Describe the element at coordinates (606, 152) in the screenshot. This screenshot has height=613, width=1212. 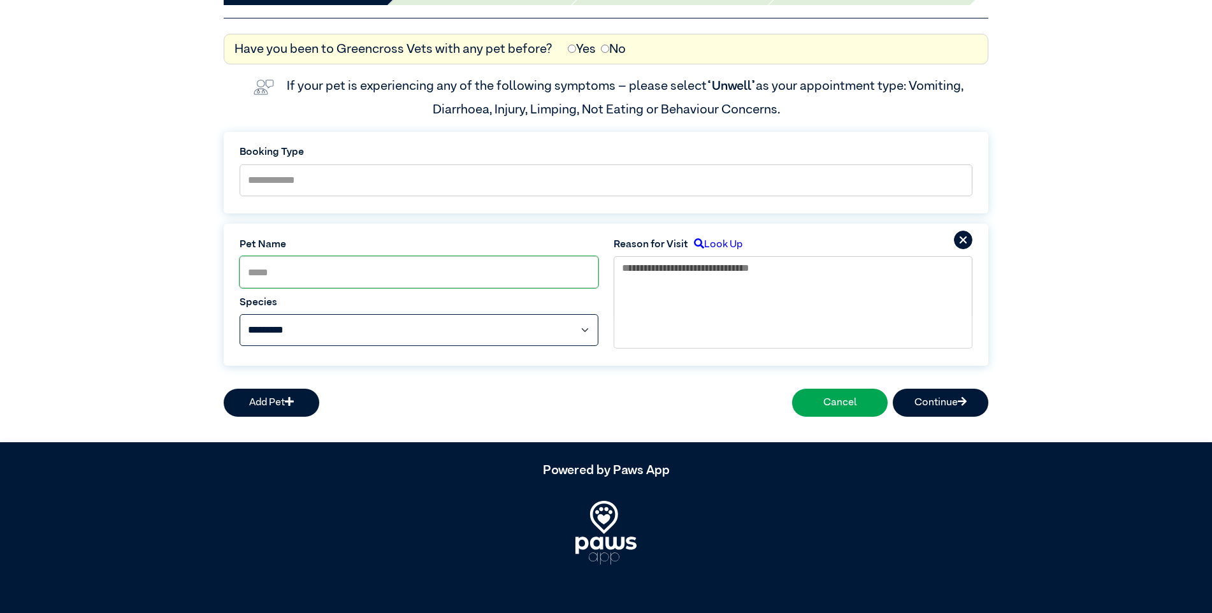
I see `label: Booking Type` at that location.